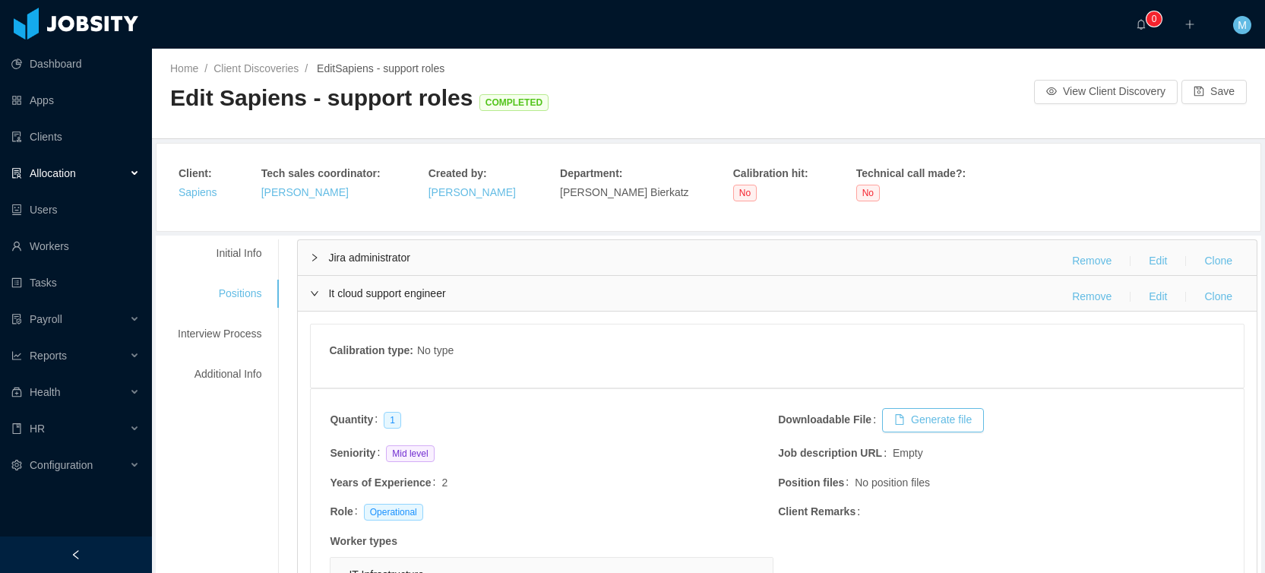 The image size is (1265, 573). What do you see at coordinates (75, 210) in the screenshot?
I see `a: icon: robotUsers` at bounding box center [75, 210].